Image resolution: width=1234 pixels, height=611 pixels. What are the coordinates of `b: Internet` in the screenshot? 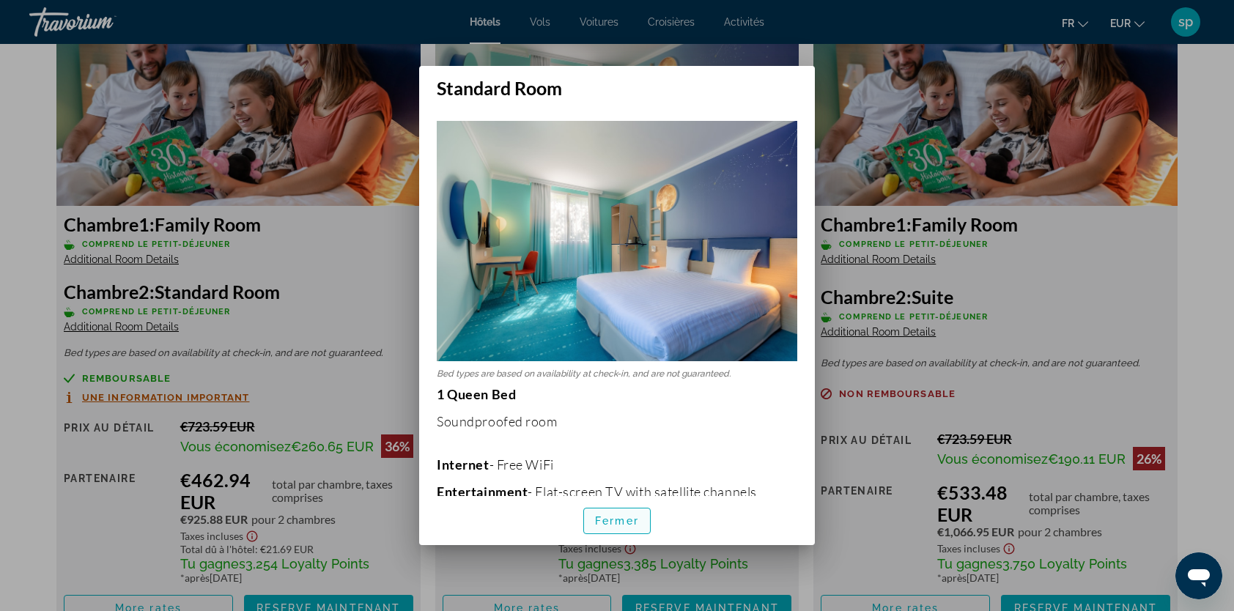 It's located at (463, 465).